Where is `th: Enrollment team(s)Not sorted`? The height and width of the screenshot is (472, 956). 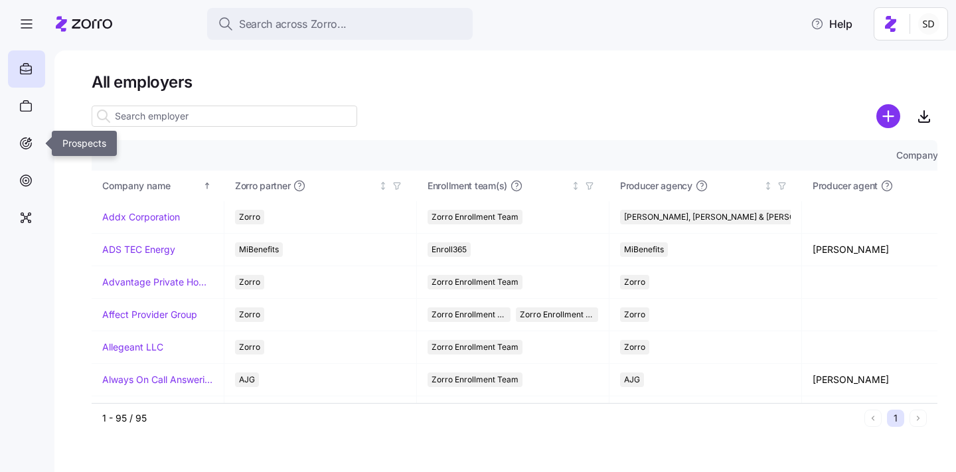 th: Enrollment team(s)Not sorted is located at coordinates (513, 186).